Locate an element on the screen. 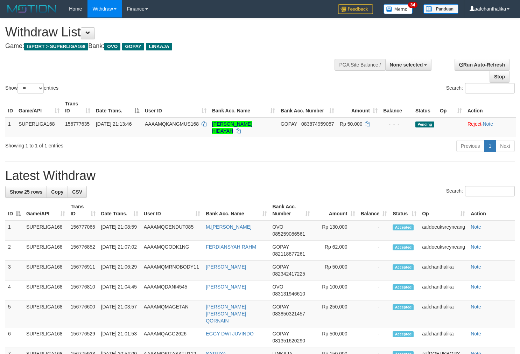  td: Rp 250,000 is located at coordinates (335, 314).